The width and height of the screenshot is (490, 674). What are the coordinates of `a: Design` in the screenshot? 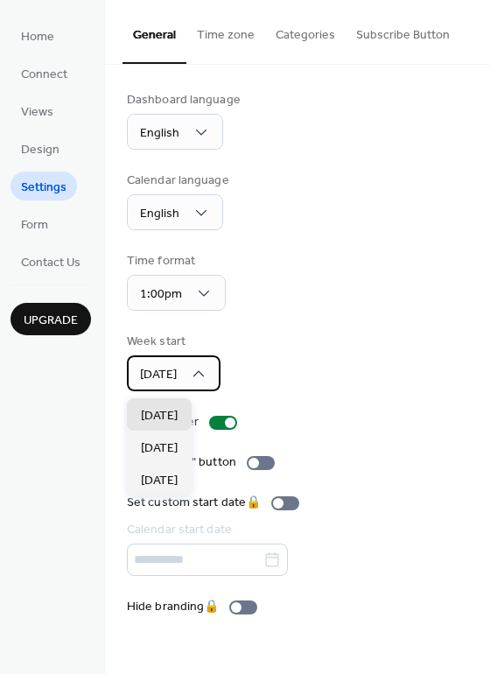 It's located at (40, 148).